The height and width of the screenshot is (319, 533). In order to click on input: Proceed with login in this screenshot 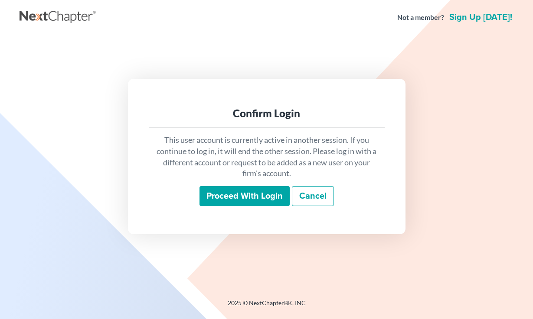, I will do `click(244, 196)`.